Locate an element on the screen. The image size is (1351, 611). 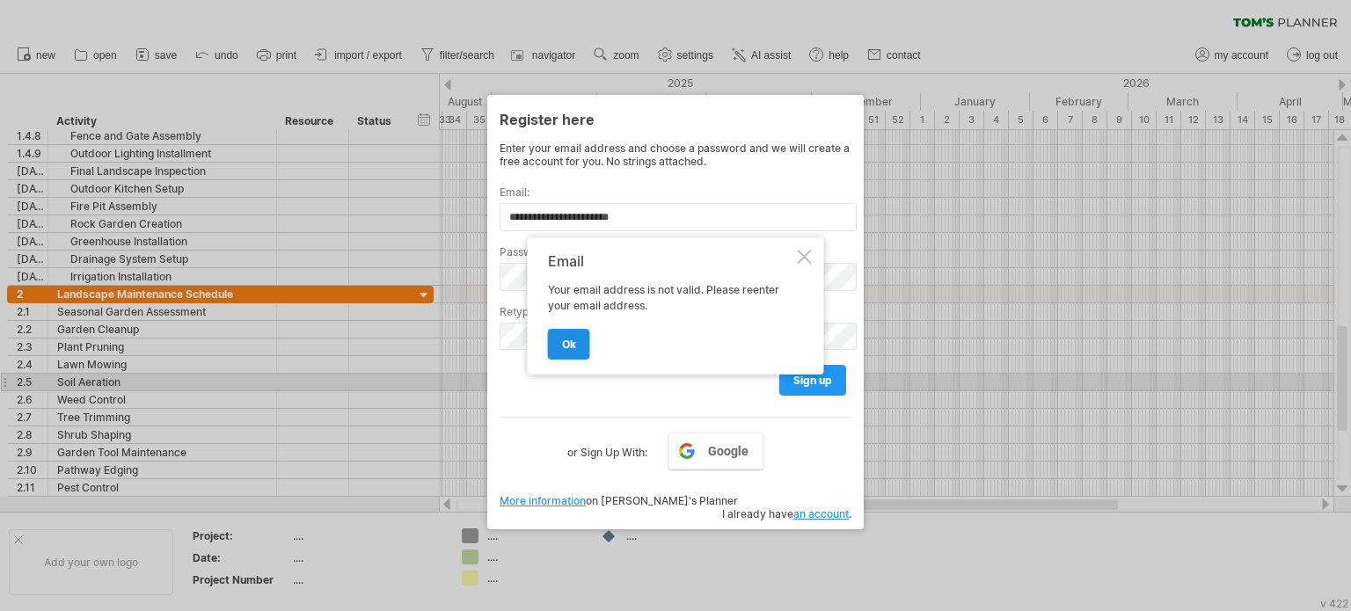
span: ok is located at coordinates (569, 344).